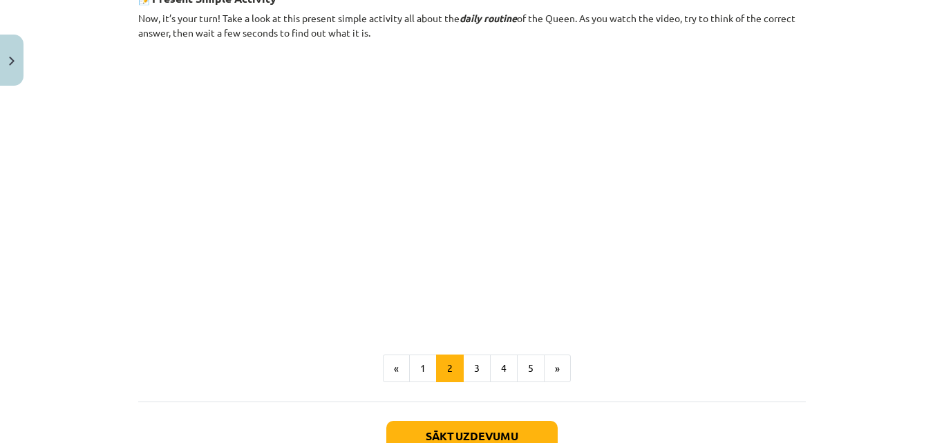 The image size is (944, 443). What do you see at coordinates (472, 368) in the screenshot?
I see `nav: Page navigation example` at bounding box center [472, 368].